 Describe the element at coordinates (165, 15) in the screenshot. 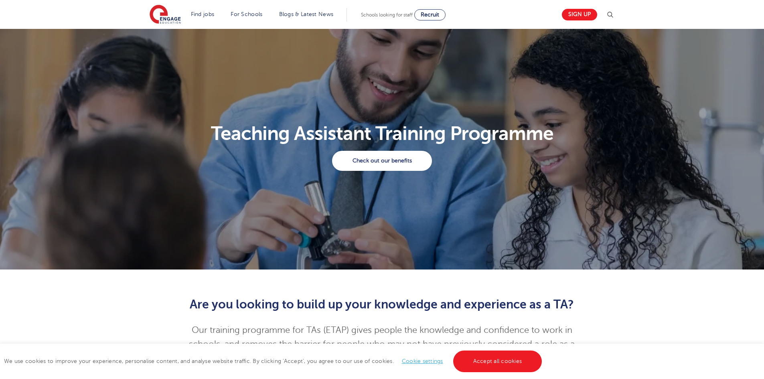

I see `img: Engage Education` at that location.